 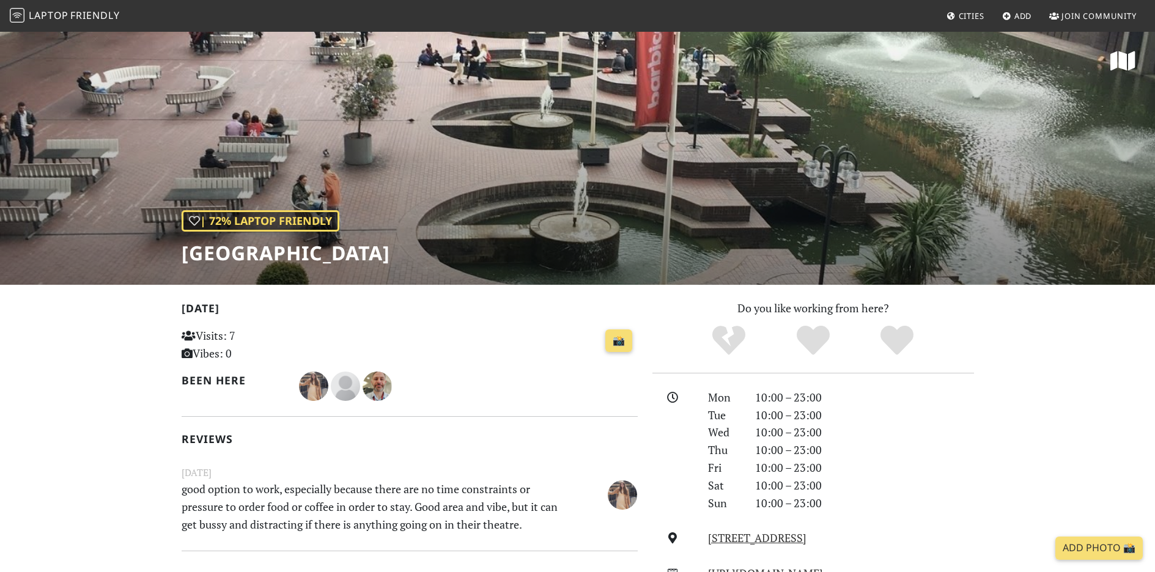 What do you see at coordinates (233, 380) in the screenshot?
I see `h2: Been here` at bounding box center [233, 380].